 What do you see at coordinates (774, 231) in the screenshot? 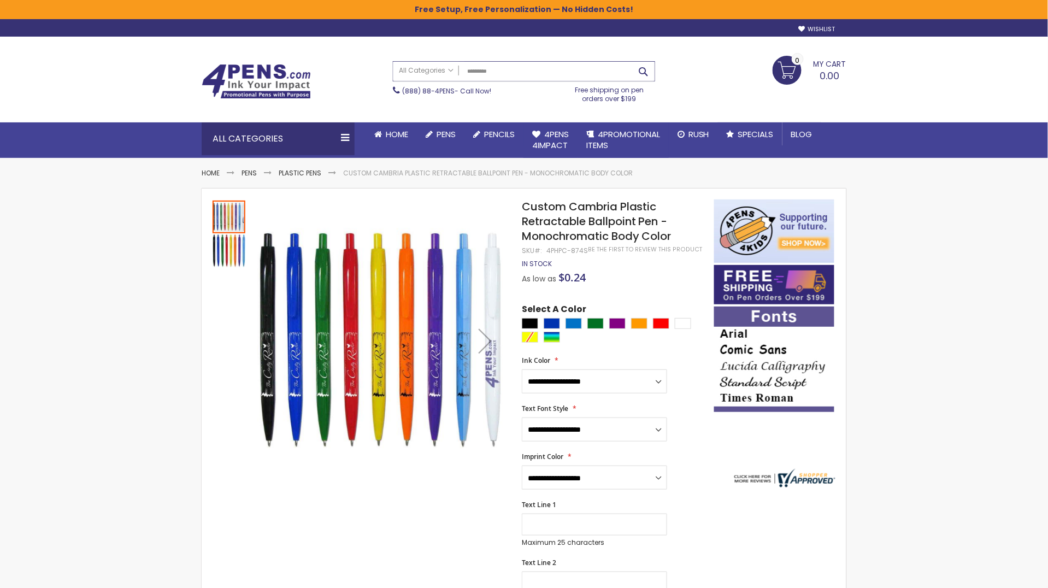
I see `img: 4pens 4 kids` at bounding box center [774, 231].